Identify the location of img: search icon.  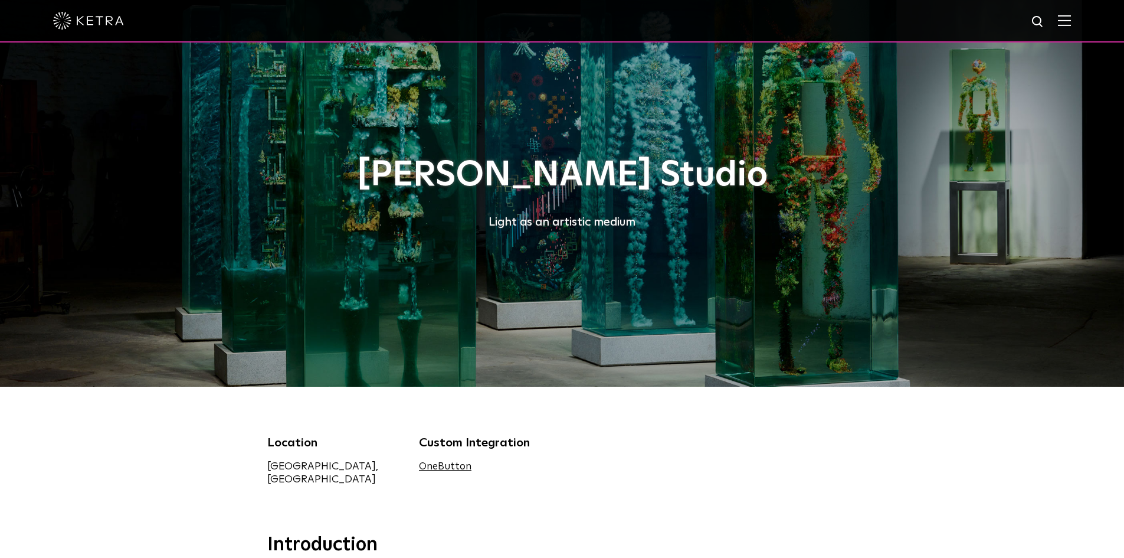
(1038, 22).